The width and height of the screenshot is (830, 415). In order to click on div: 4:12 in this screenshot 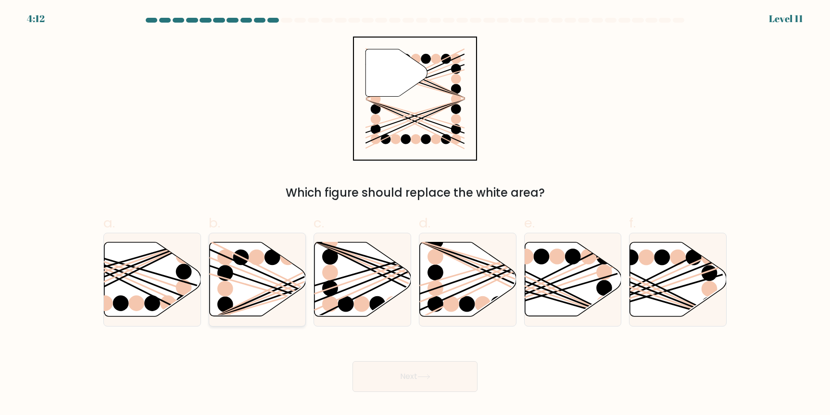, I will do `click(36, 19)`.